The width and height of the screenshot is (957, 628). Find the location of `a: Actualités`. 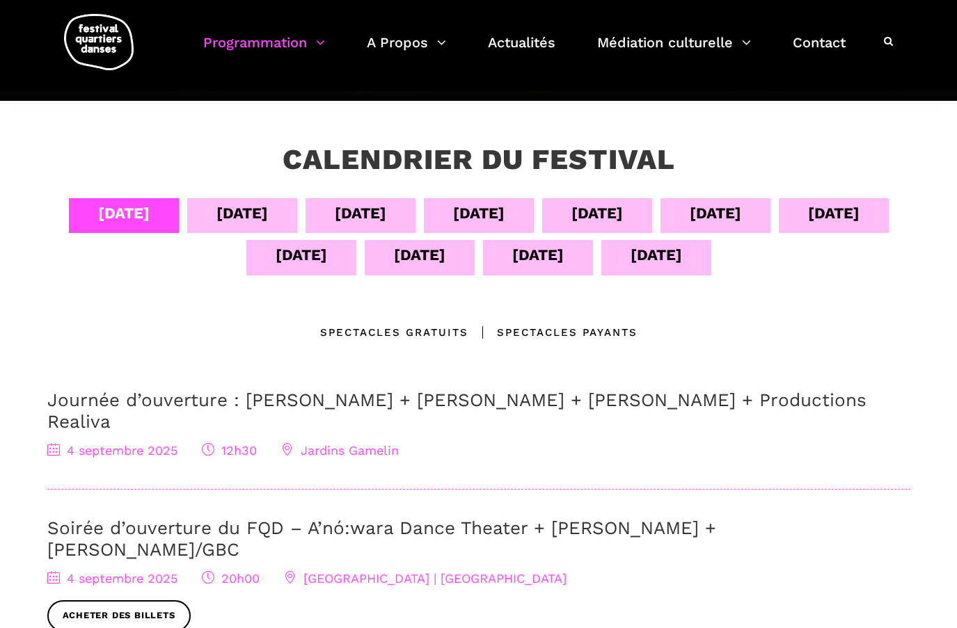

a: Actualités is located at coordinates (521, 51).